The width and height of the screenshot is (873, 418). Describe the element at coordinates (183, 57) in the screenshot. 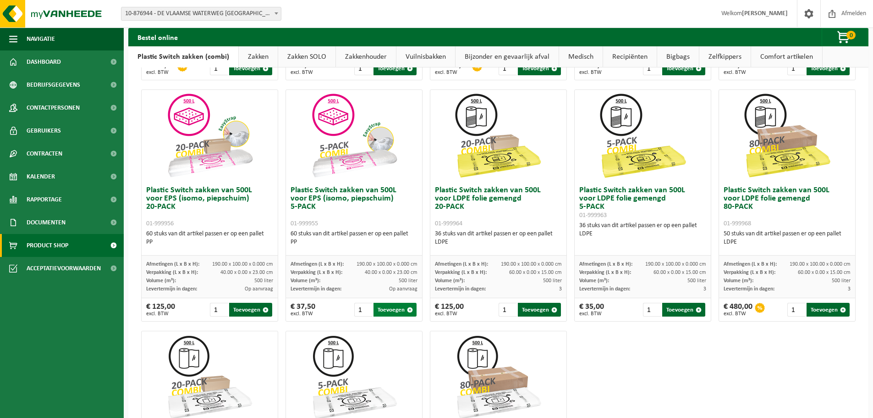

I see `a: Plastic Switch zakken (combi)` at that location.